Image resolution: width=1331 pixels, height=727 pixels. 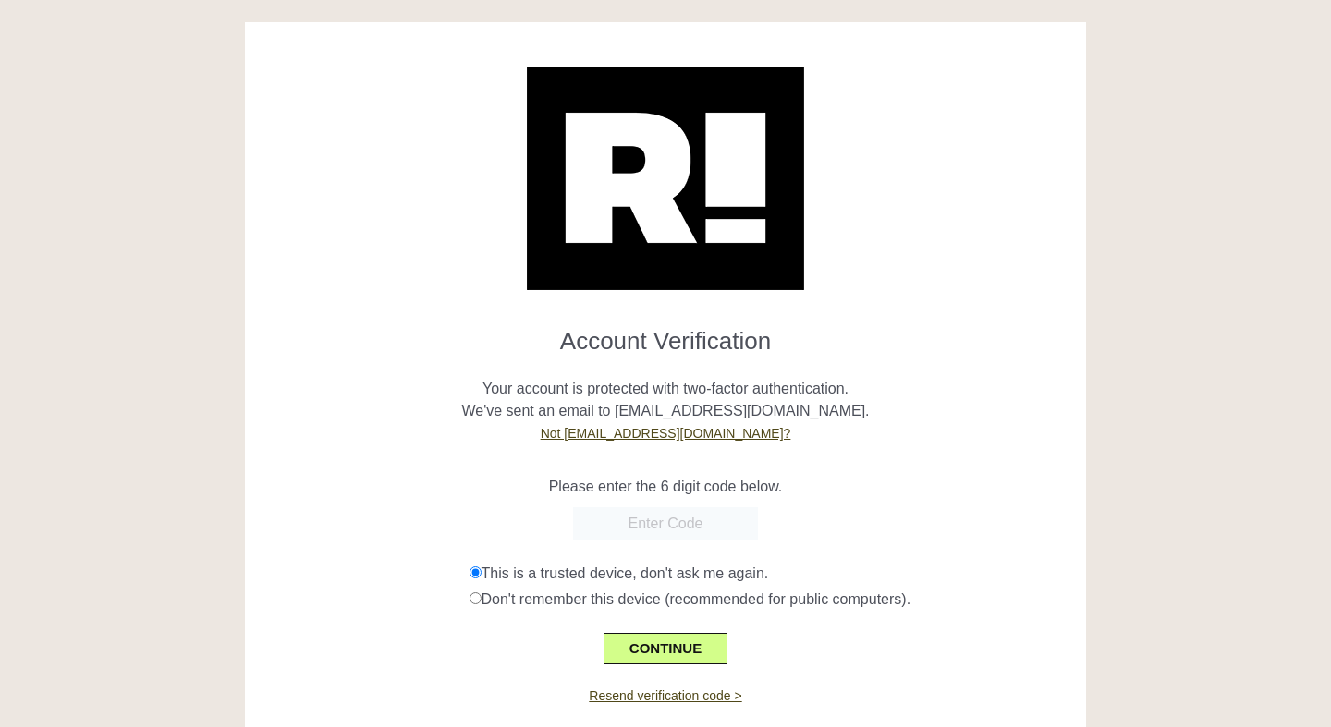 I want to click on h1: Account Verification, so click(x=665, y=334).